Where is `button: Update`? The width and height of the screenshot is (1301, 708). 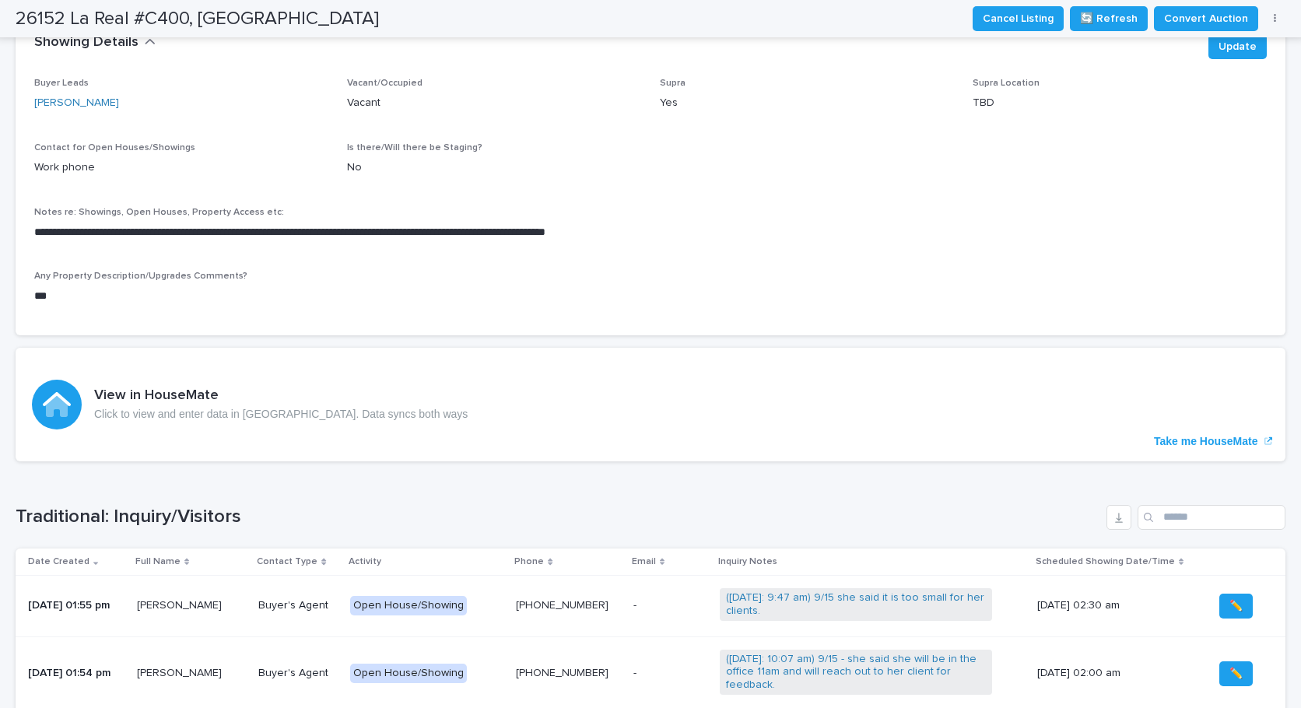 button: Update is located at coordinates (1237, 47).